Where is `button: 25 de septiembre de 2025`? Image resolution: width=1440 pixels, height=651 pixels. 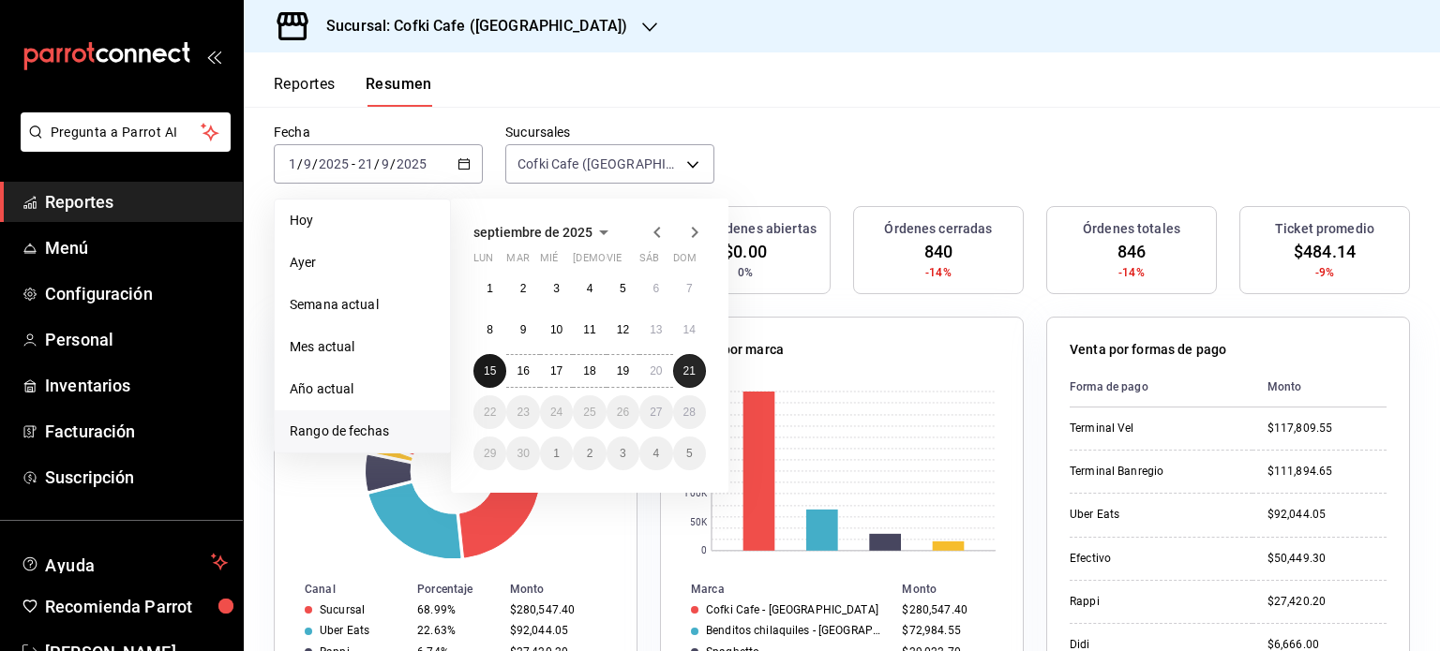
button: 25 de septiembre de 2025 is located at coordinates (589, 412).